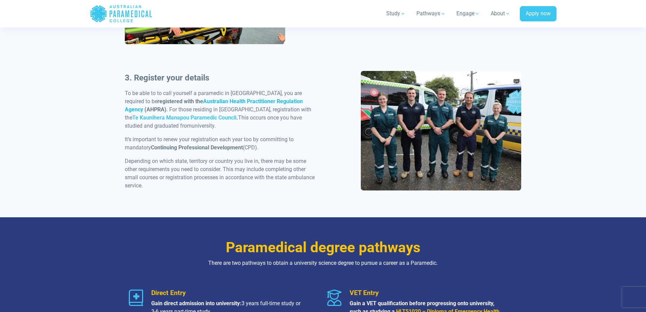  I want to click on strong: Continuing Professional Development, so click(197, 147).